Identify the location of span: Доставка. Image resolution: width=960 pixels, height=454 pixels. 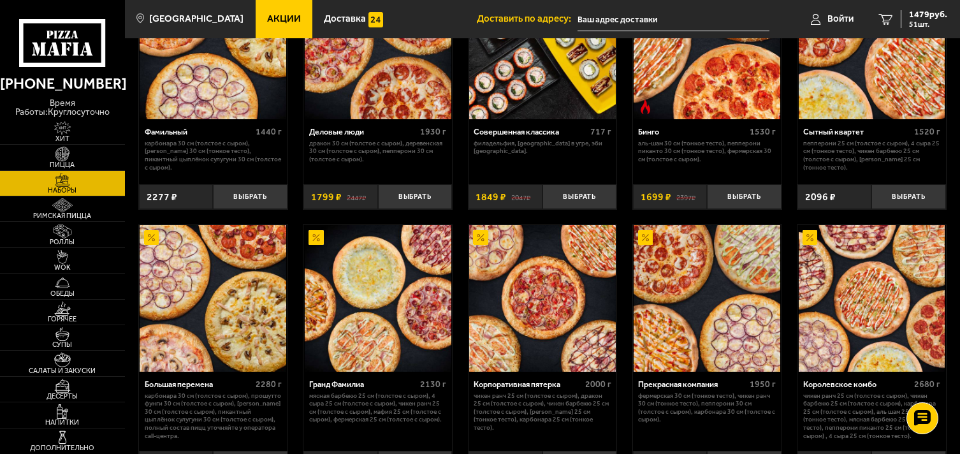
(345, 18).